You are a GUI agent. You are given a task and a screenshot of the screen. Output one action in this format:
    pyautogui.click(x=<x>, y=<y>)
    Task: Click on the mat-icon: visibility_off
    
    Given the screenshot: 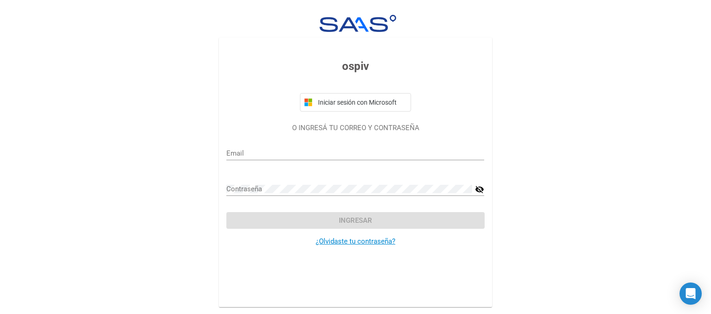 What is the action you would take?
    pyautogui.click(x=480, y=189)
    